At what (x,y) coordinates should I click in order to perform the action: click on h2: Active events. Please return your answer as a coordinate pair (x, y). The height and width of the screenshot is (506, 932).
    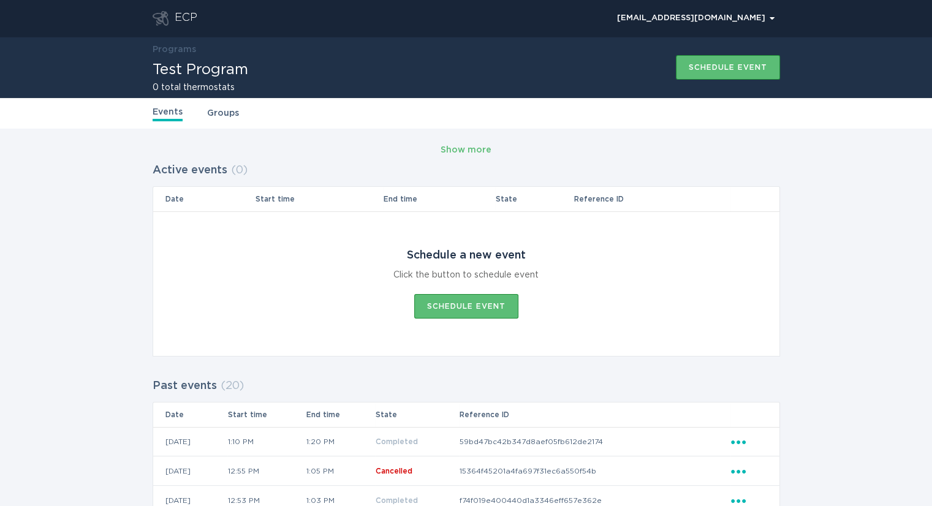
    Looking at the image, I should click on (190, 170).